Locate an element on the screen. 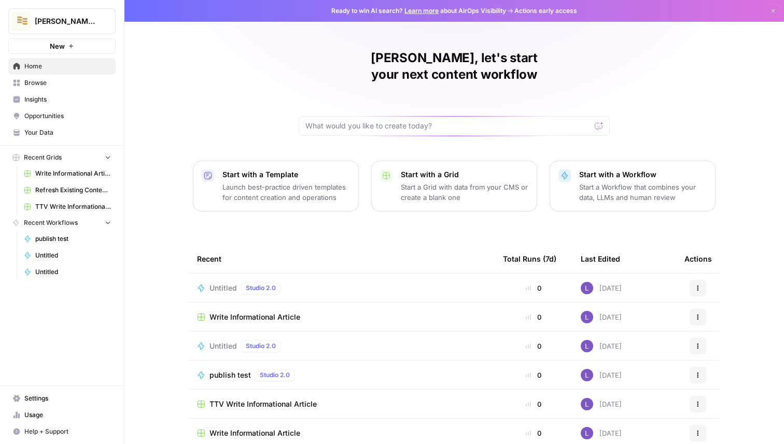 Image resolution: width=784 pixels, height=444 pixels. span: Ready to win AI search? about AirOps Visibility is located at coordinates (418, 11).